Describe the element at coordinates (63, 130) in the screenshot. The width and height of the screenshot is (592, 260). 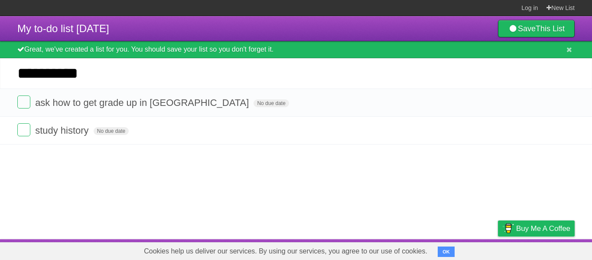
I see `span: study history` at that location.